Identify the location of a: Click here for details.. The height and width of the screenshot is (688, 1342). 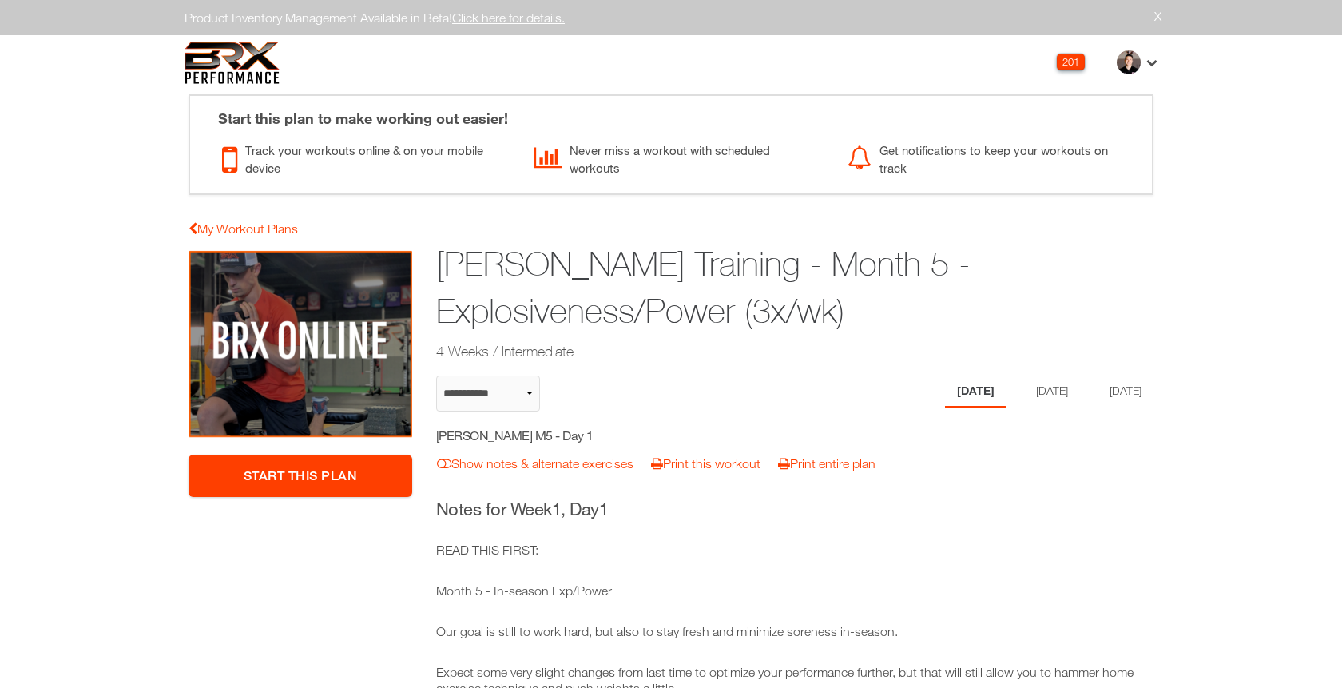
(508, 18).